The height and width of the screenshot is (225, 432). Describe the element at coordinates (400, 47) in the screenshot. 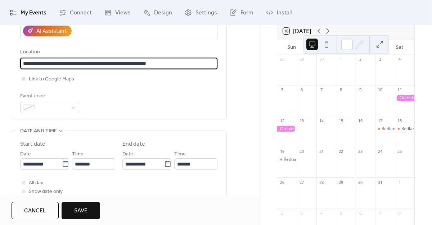

I see `div: Sat` at that location.